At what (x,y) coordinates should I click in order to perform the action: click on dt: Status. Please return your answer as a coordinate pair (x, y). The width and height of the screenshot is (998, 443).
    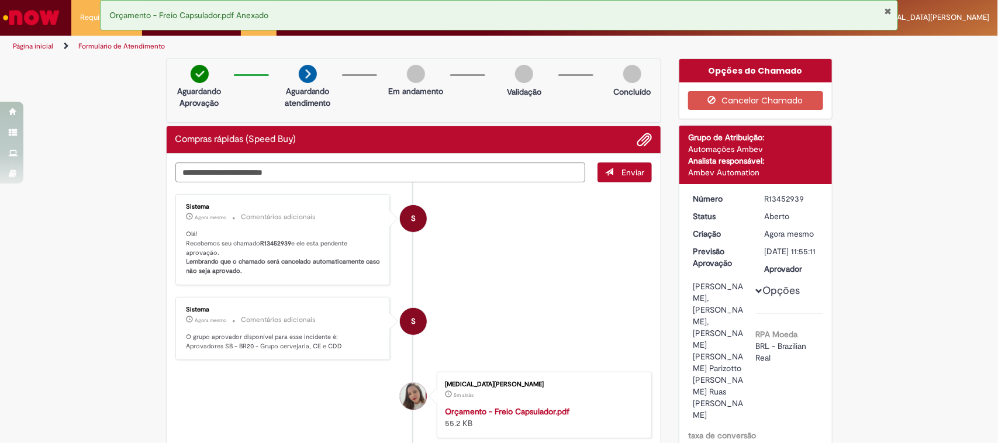
    Looking at the image, I should click on (720, 216).